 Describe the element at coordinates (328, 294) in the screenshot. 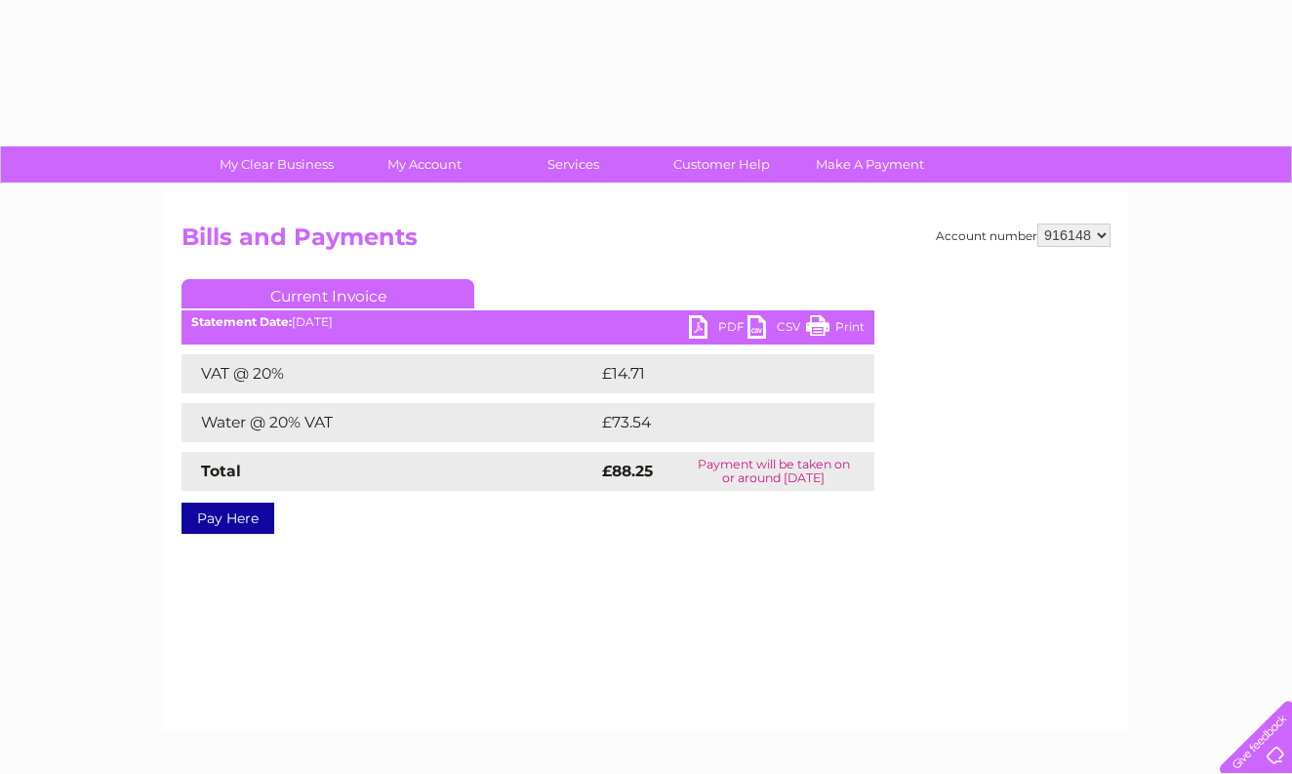

I see `a: Current Invoice` at that location.